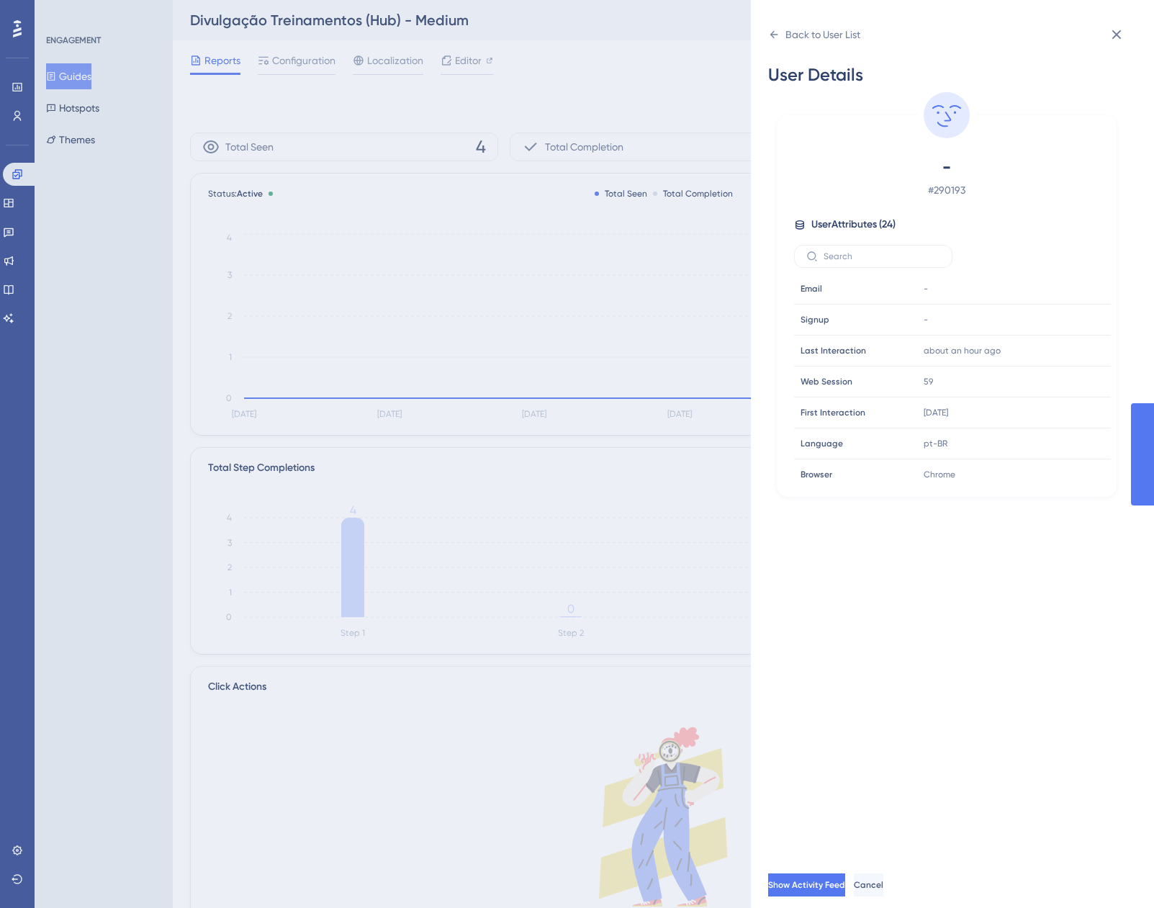 This screenshot has height=908, width=1154. I want to click on span: Email, so click(811, 289).